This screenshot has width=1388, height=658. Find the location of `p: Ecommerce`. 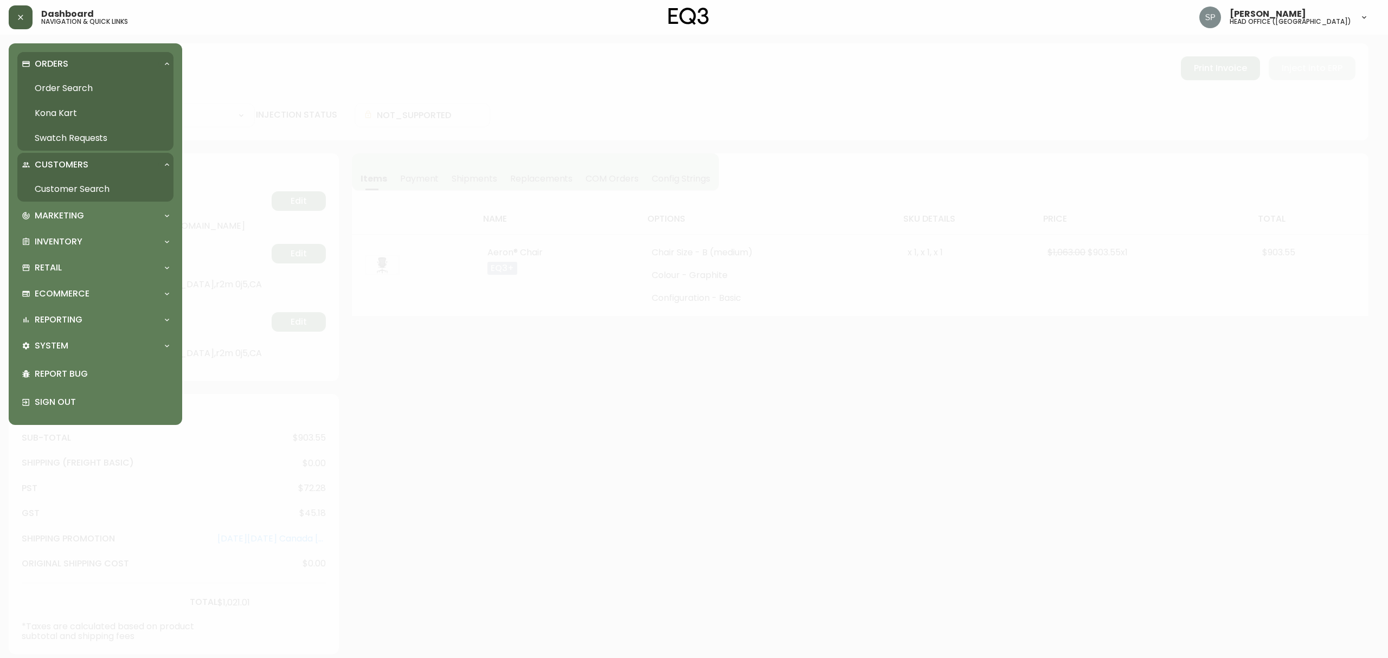

p: Ecommerce is located at coordinates (62, 294).